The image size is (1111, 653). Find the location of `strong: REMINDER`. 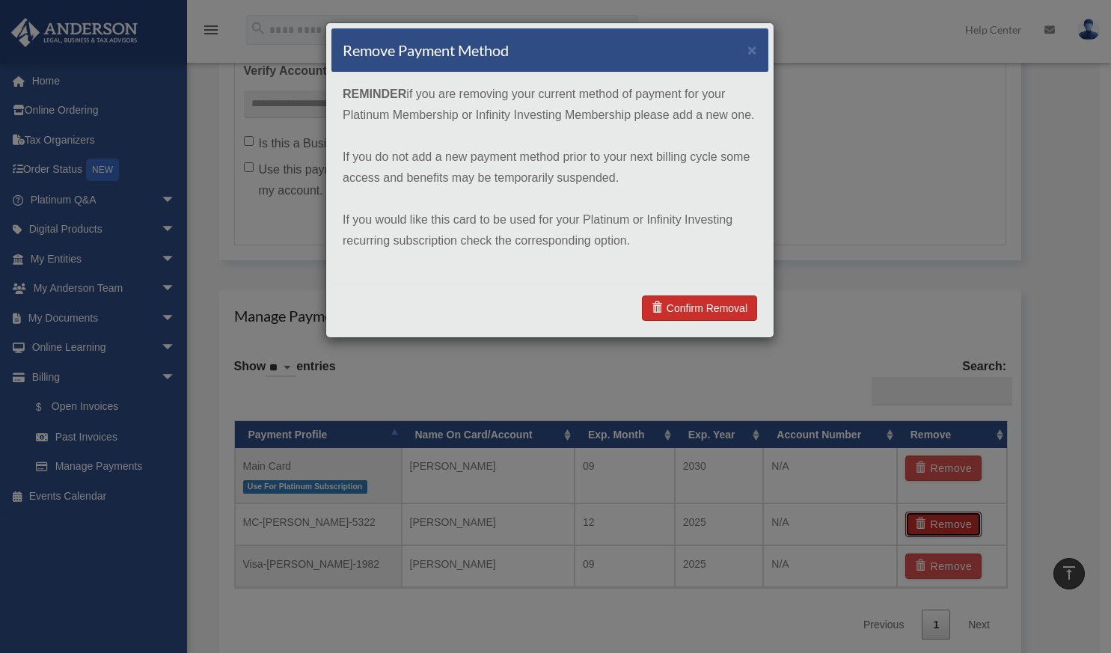

strong: REMINDER is located at coordinates (374, 94).